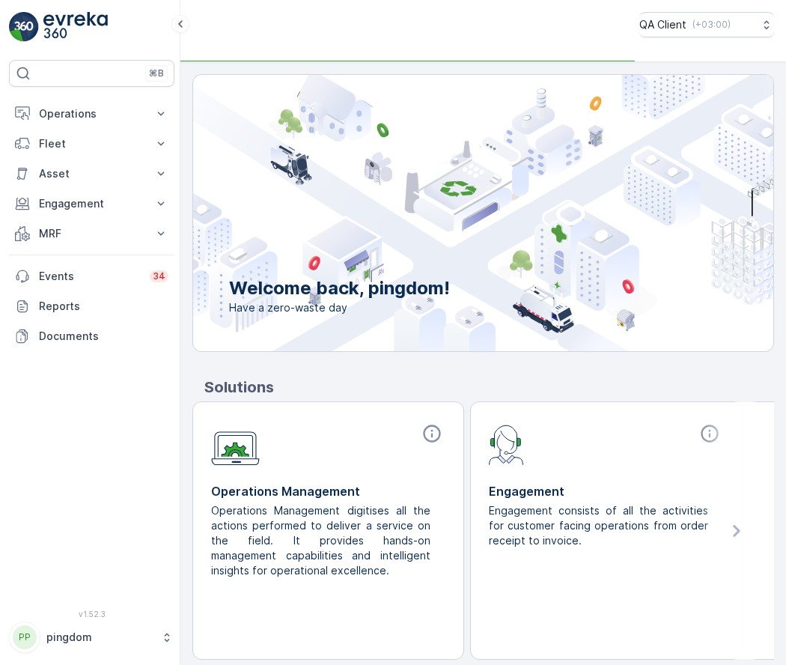 The height and width of the screenshot is (665, 786). Describe the element at coordinates (156, 73) in the screenshot. I see `p: ⌘B` at that location.